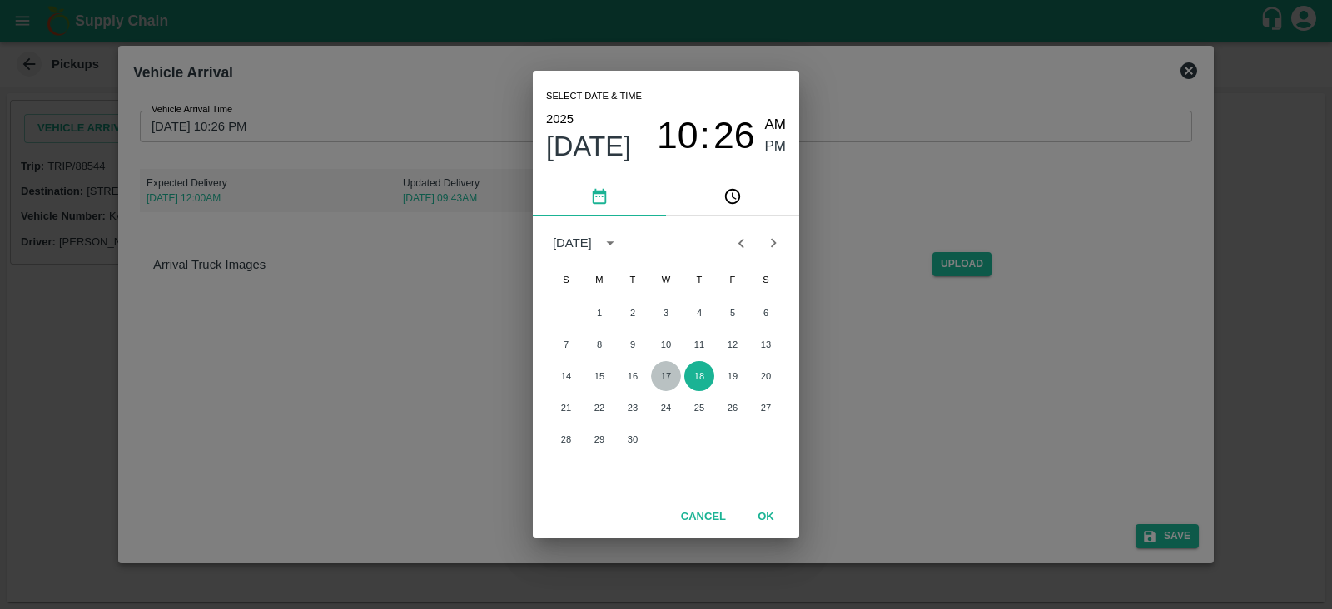 The height and width of the screenshot is (609, 1332). Describe the element at coordinates (776, 125) in the screenshot. I see `span: AM` at that location.